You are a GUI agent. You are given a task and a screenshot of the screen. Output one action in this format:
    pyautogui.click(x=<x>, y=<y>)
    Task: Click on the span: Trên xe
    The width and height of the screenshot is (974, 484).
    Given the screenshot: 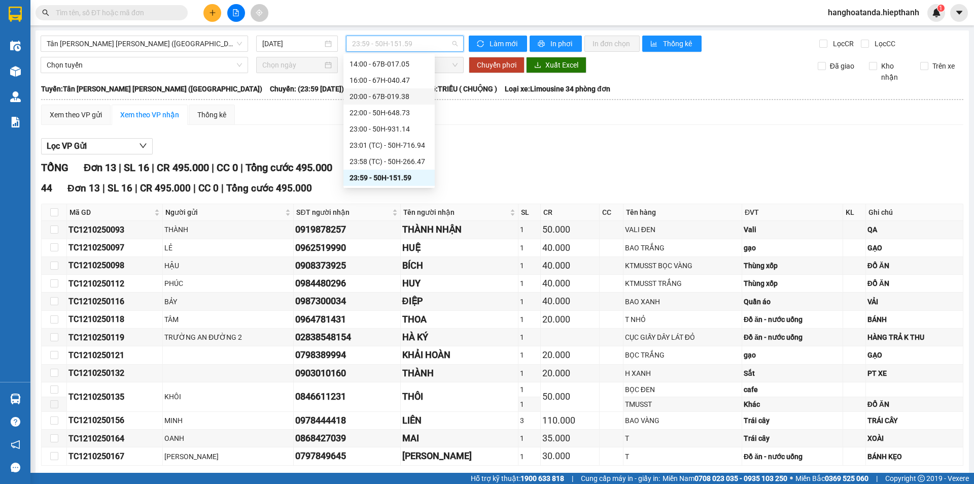 What is the action you would take?
    pyautogui.click(x=944, y=66)
    